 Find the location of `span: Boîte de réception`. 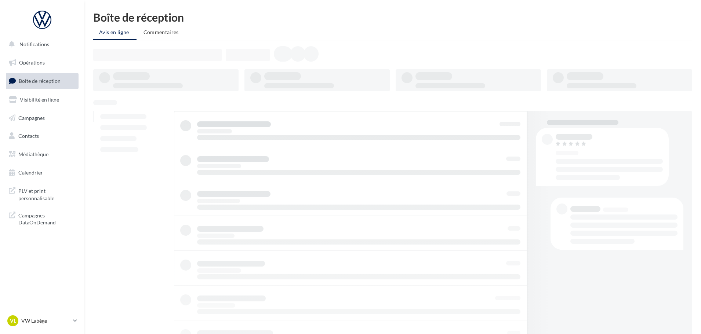

span: Boîte de réception is located at coordinates (40, 81).